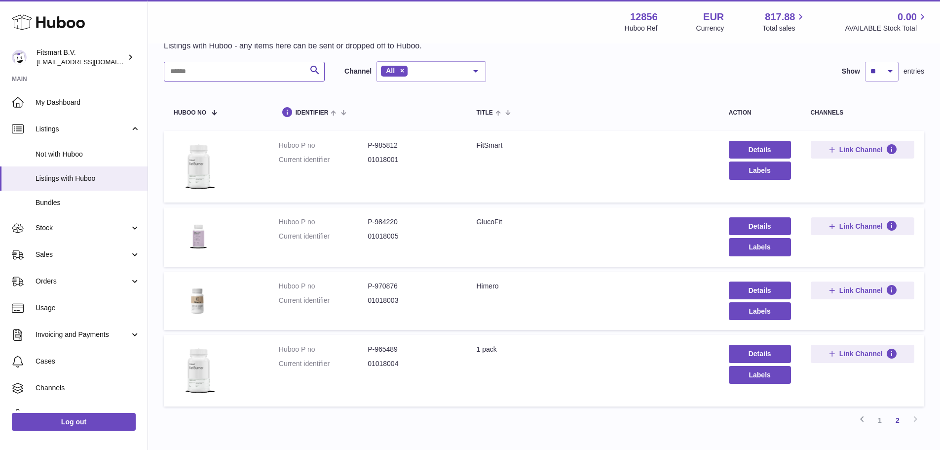 The image size is (940, 450). I want to click on span: Usage, so click(88, 307).